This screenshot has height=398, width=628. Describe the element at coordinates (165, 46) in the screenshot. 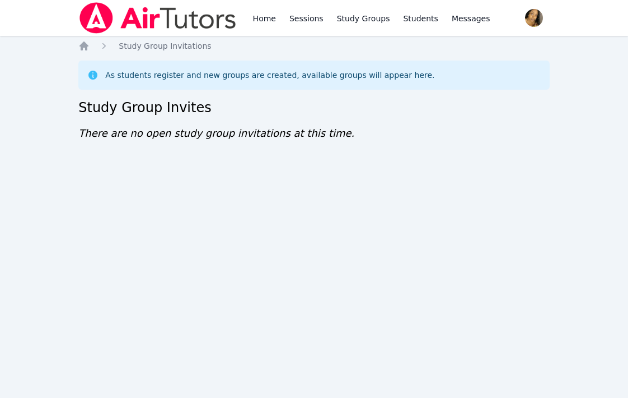

I see `a: Study Group Invitations` at that location.